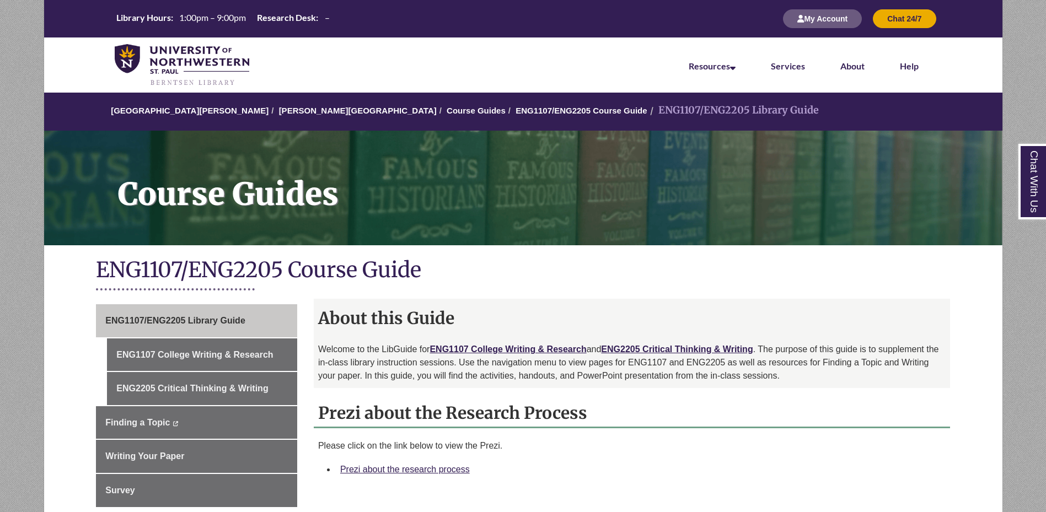 The image size is (1046, 512). I want to click on span: Writing Your Paper, so click(145, 456).